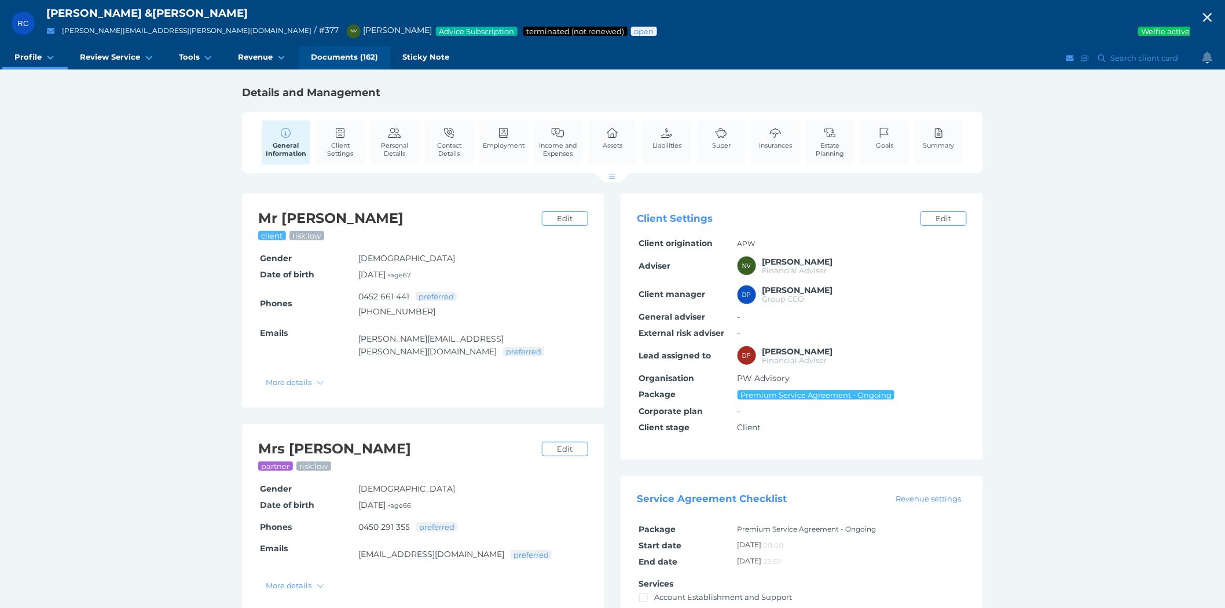  Describe the element at coordinates (773, 545) in the screenshot. I see `span: 00:00` at that location.